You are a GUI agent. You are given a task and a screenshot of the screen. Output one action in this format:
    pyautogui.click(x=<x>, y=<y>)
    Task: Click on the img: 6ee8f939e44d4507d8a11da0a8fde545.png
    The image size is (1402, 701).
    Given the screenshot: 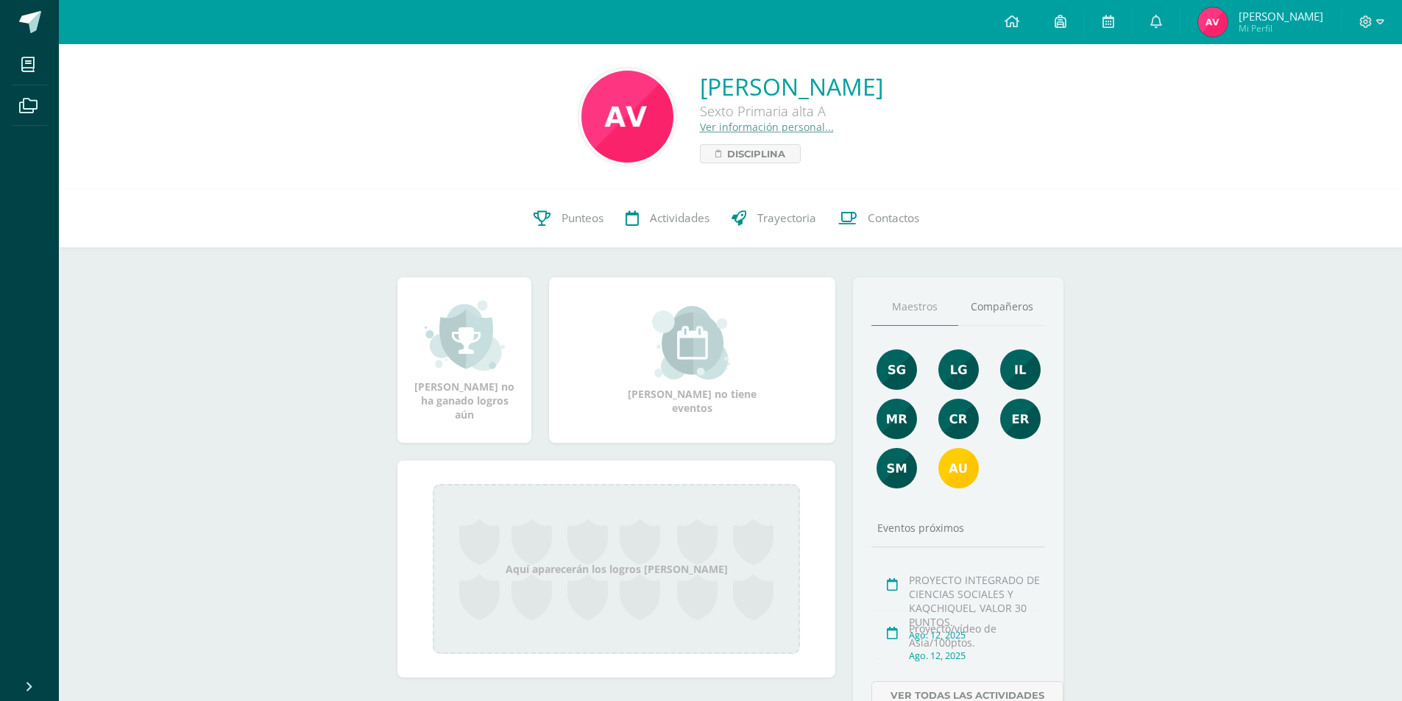 What is the action you would take?
    pyautogui.click(x=1020, y=419)
    